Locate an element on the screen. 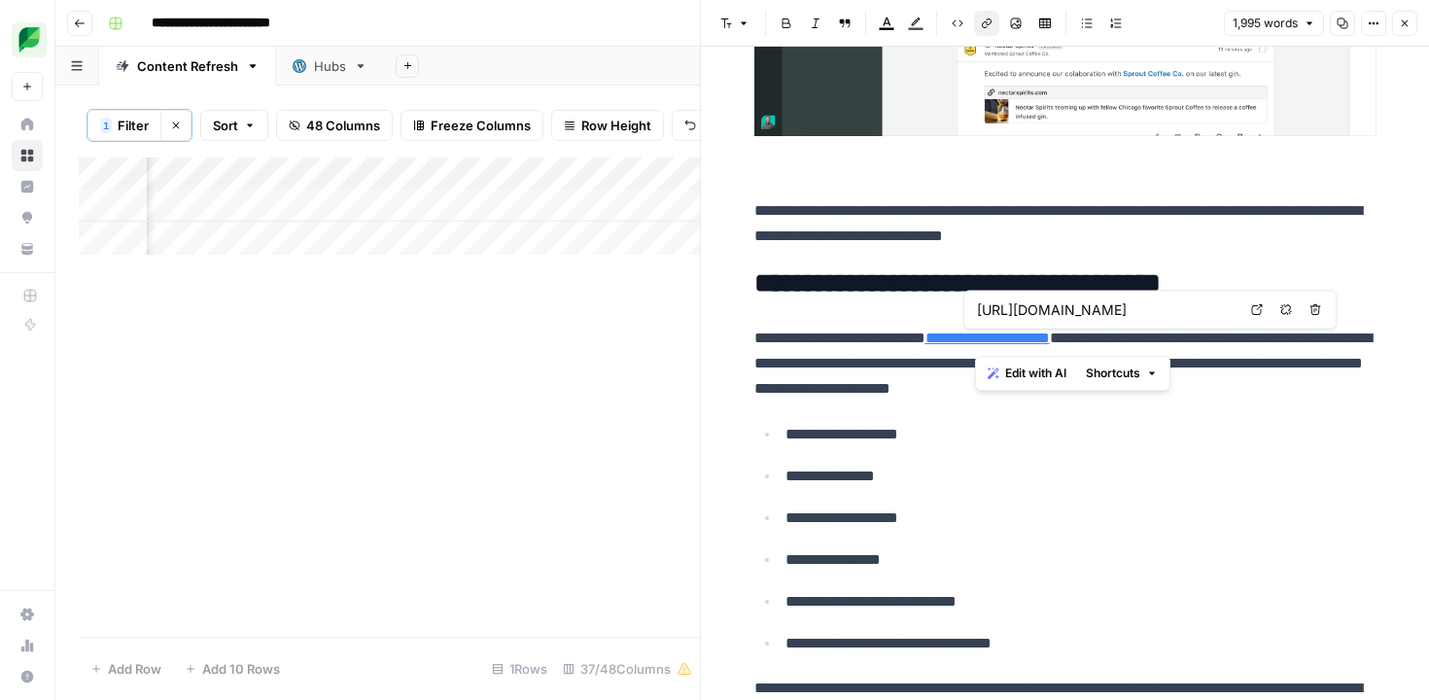 The height and width of the screenshot is (700, 1429). a: Settings is located at coordinates (27, 615).